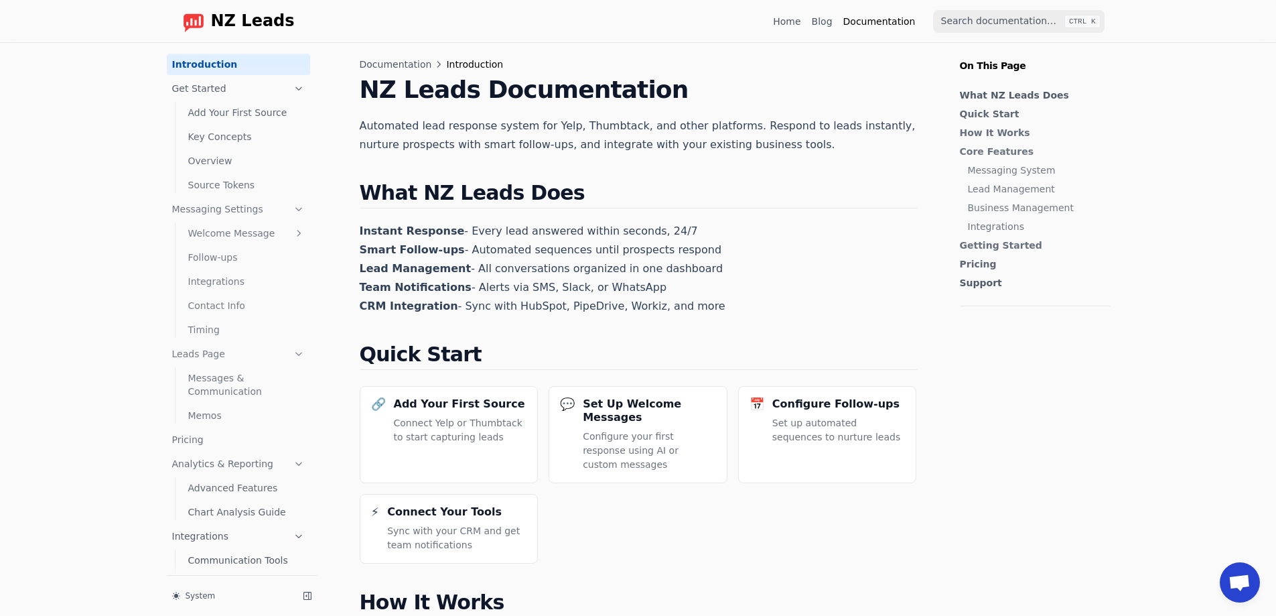  Describe the element at coordinates (1032, 95) in the screenshot. I see `a: What NZ Leads Does` at that location.